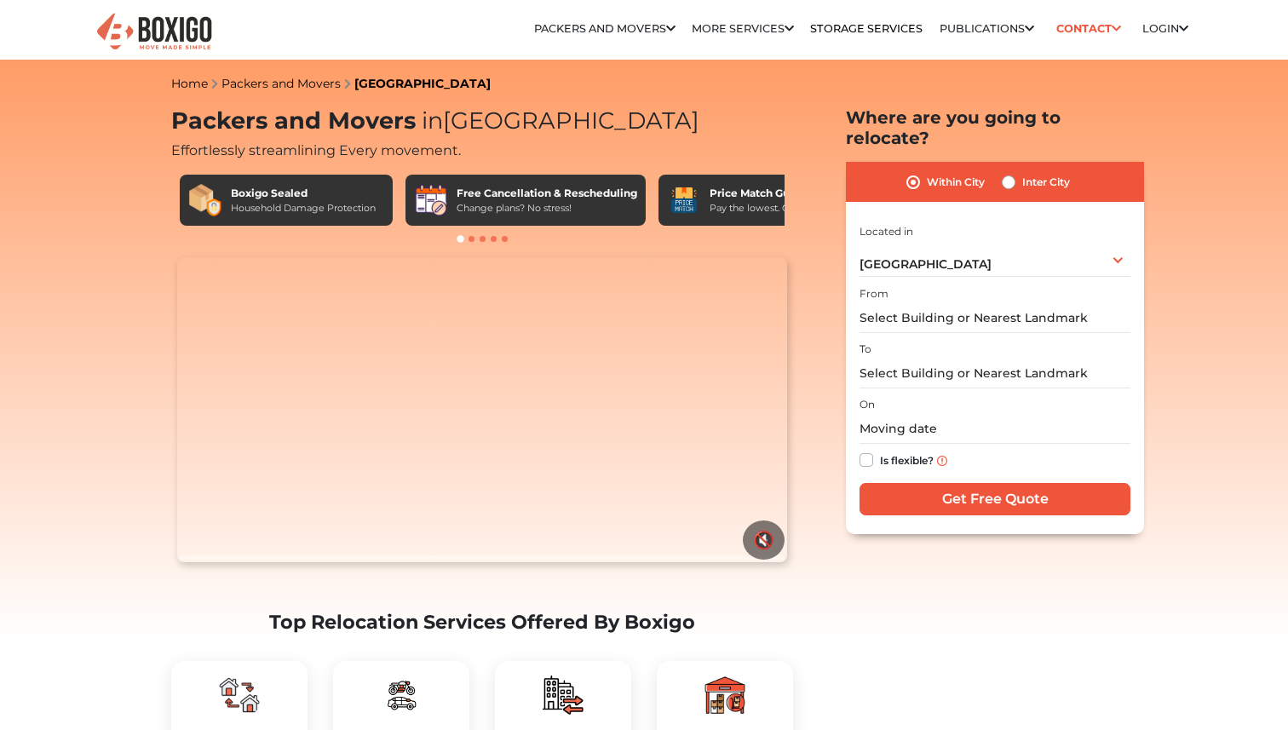 The image size is (1288, 730). Describe the element at coordinates (1166, 28) in the screenshot. I see `a: Login` at that location.